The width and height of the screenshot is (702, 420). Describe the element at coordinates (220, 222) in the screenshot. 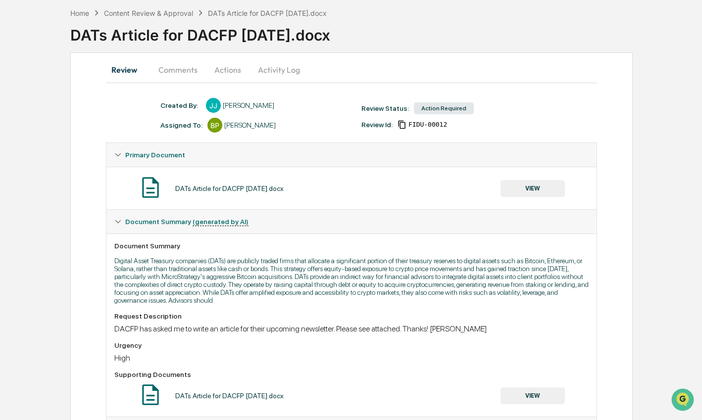

I see `u: (generated by AI)` at that location.